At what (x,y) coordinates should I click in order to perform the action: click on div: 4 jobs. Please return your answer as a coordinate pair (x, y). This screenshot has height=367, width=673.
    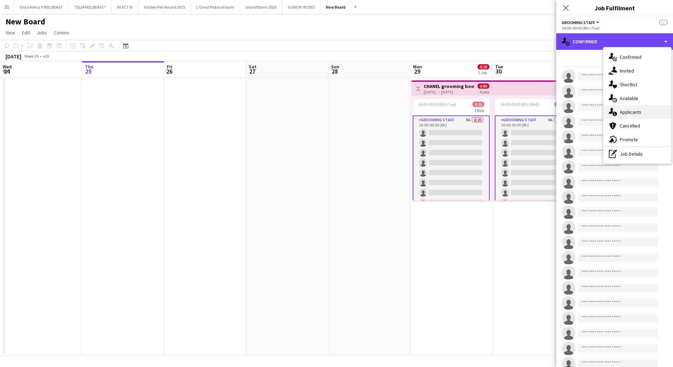
    Looking at the image, I should click on (485, 91).